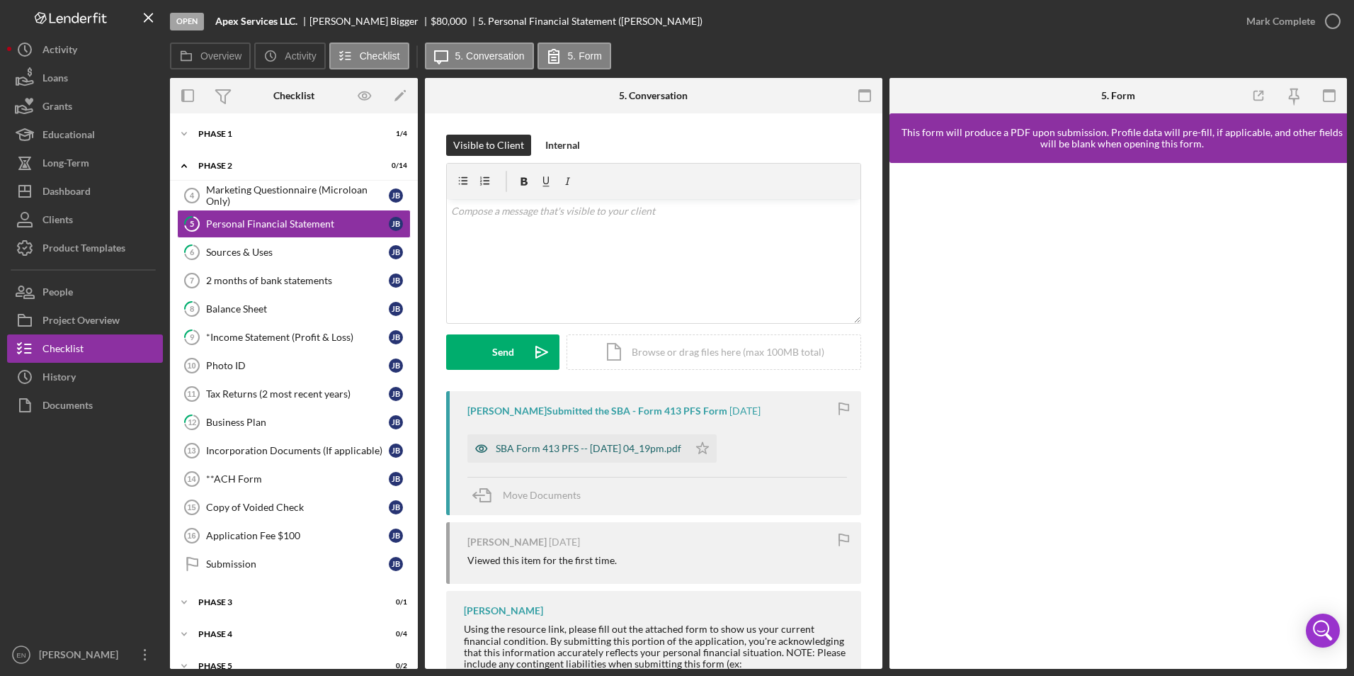 The width and height of the screenshot is (1354, 676). What do you see at coordinates (85, 320) in the screenshot?
I see `a: Project Overview` at bounding box center [85, 320].